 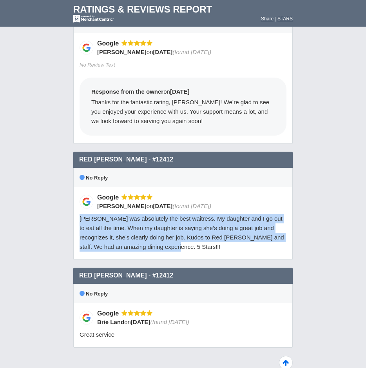 I want to click on img: mc-powered-by-logo-white-103.png, so click(x=93, y=19).